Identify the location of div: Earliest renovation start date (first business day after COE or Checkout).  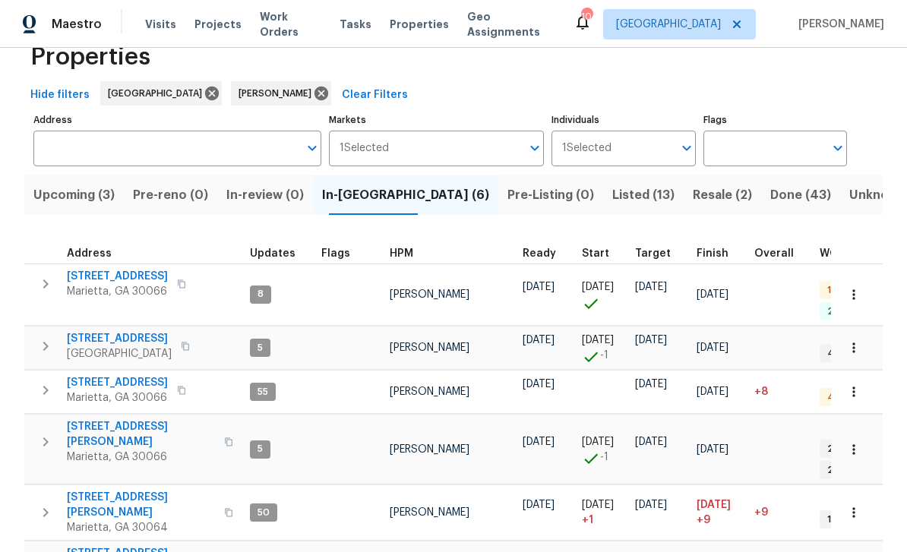
(546, 254).